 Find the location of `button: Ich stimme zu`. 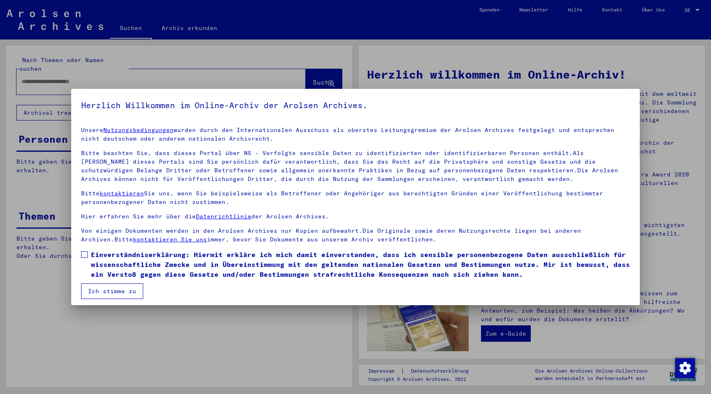

button: Ich stimme zu is located at coordinates (112, 291).